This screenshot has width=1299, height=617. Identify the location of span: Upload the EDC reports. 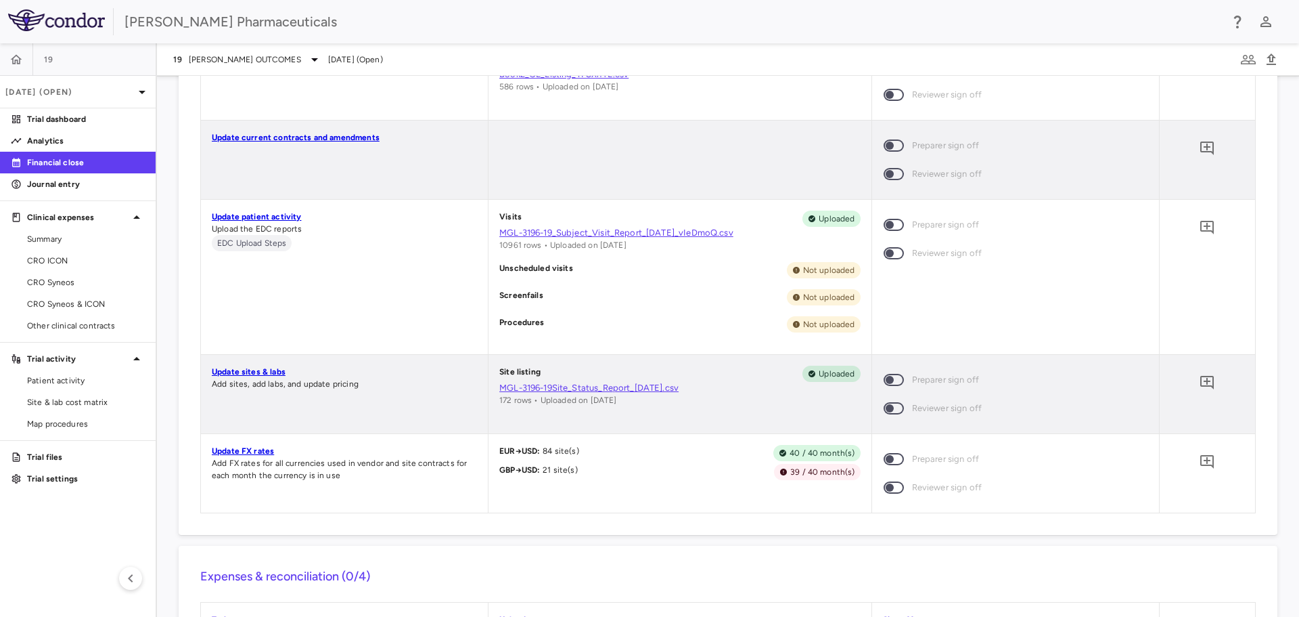
(257, 229).